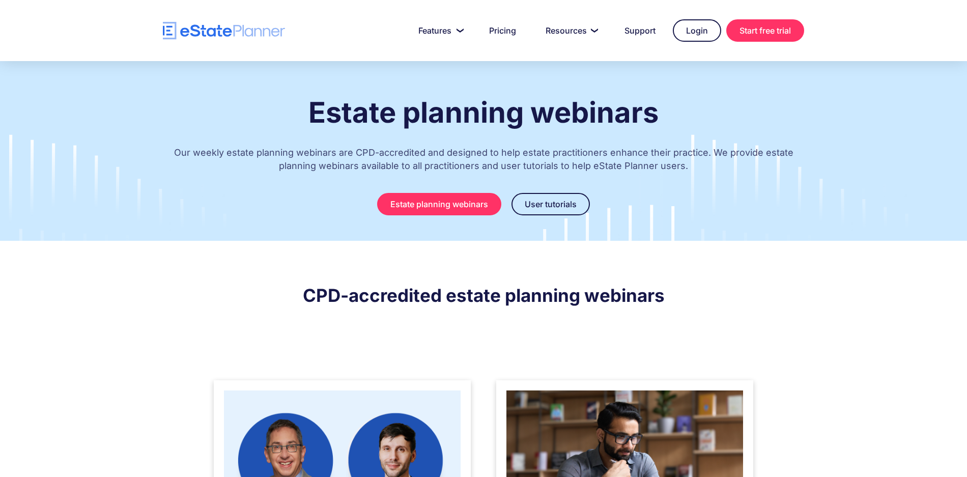  Describe the element at coordinates (503, 31) in the screenshot. I see `a: Pricing` at that location.